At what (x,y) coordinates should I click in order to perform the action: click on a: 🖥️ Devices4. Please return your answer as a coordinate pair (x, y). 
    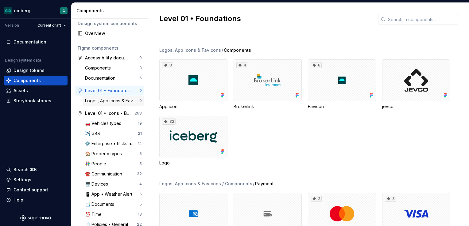
    Looking at the image, I should click on (113, 184).